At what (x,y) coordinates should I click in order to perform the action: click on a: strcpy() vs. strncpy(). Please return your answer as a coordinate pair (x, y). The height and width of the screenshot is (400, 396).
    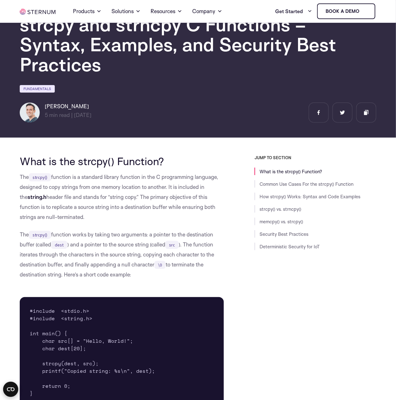
    Looking at the image, I should click on (280, 209).